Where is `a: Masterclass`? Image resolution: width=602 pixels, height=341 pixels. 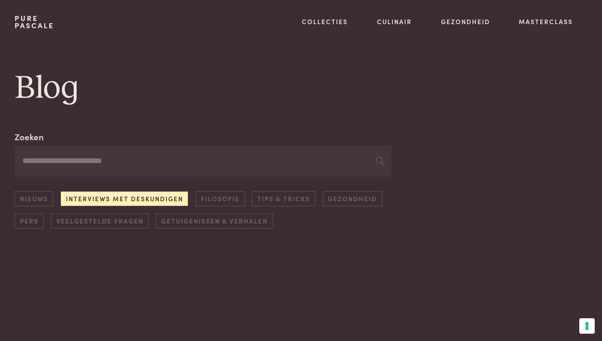
a: Masterclass is located at coordinates (546, 21).